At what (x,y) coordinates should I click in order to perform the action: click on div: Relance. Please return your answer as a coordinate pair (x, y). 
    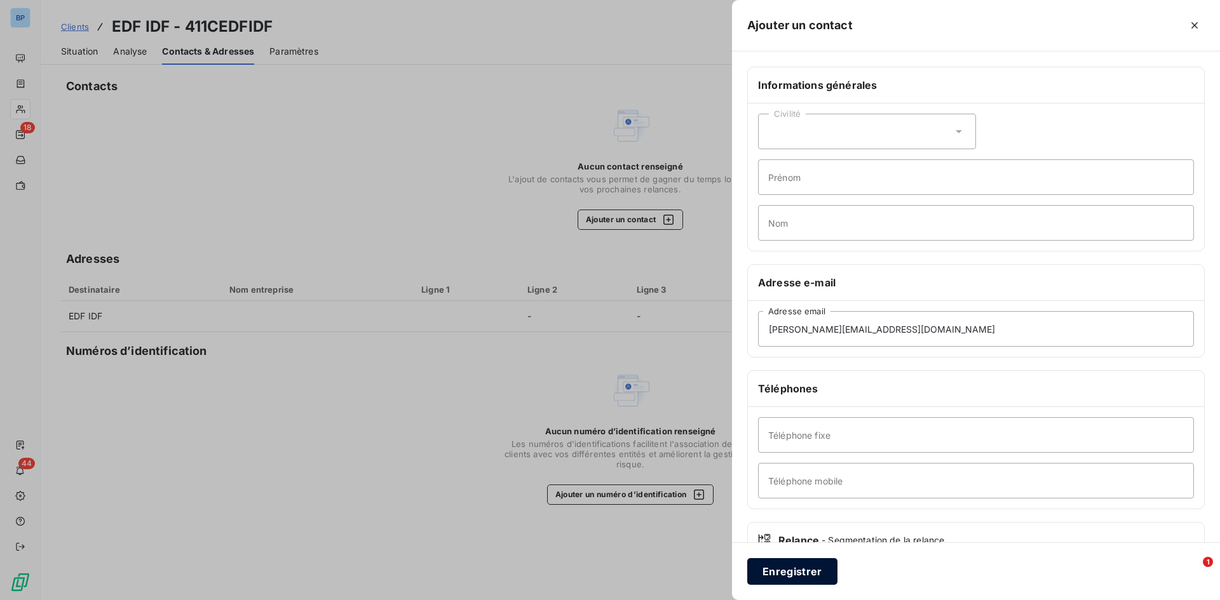
    Looking at the image, I should click on (976, 541).